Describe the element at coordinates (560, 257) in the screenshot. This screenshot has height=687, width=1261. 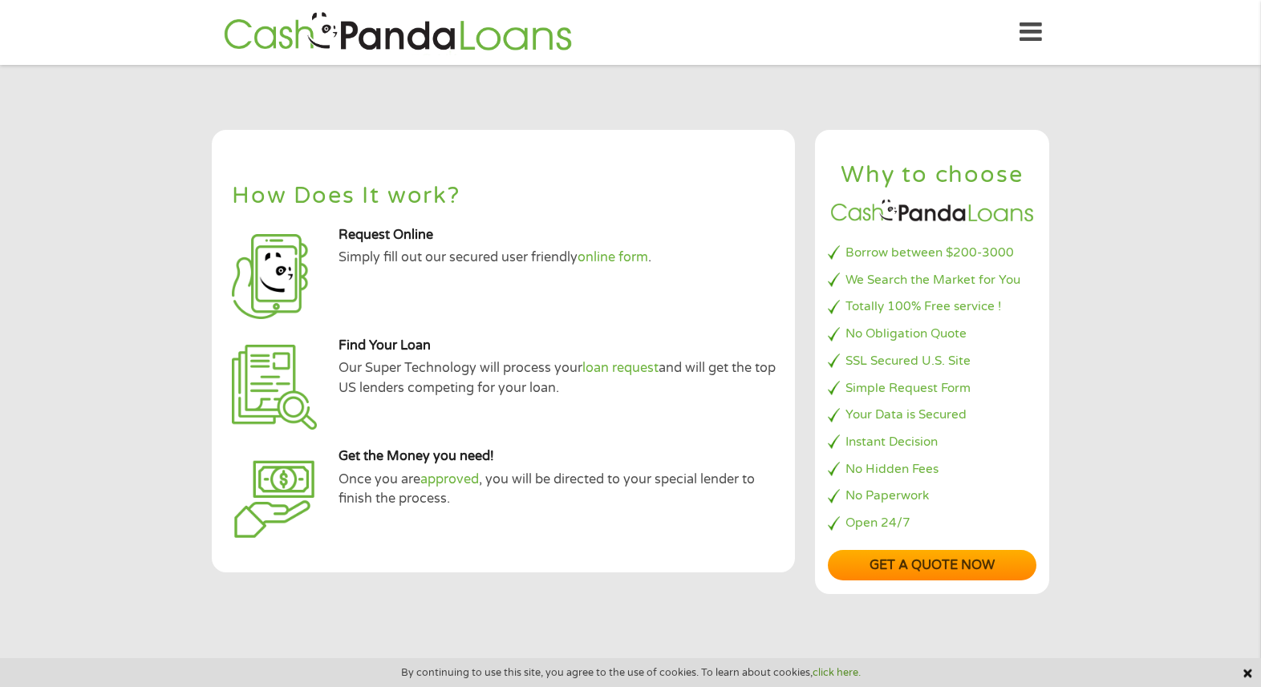
I see `p: Simply fill out our secured user friendly .` at that location.